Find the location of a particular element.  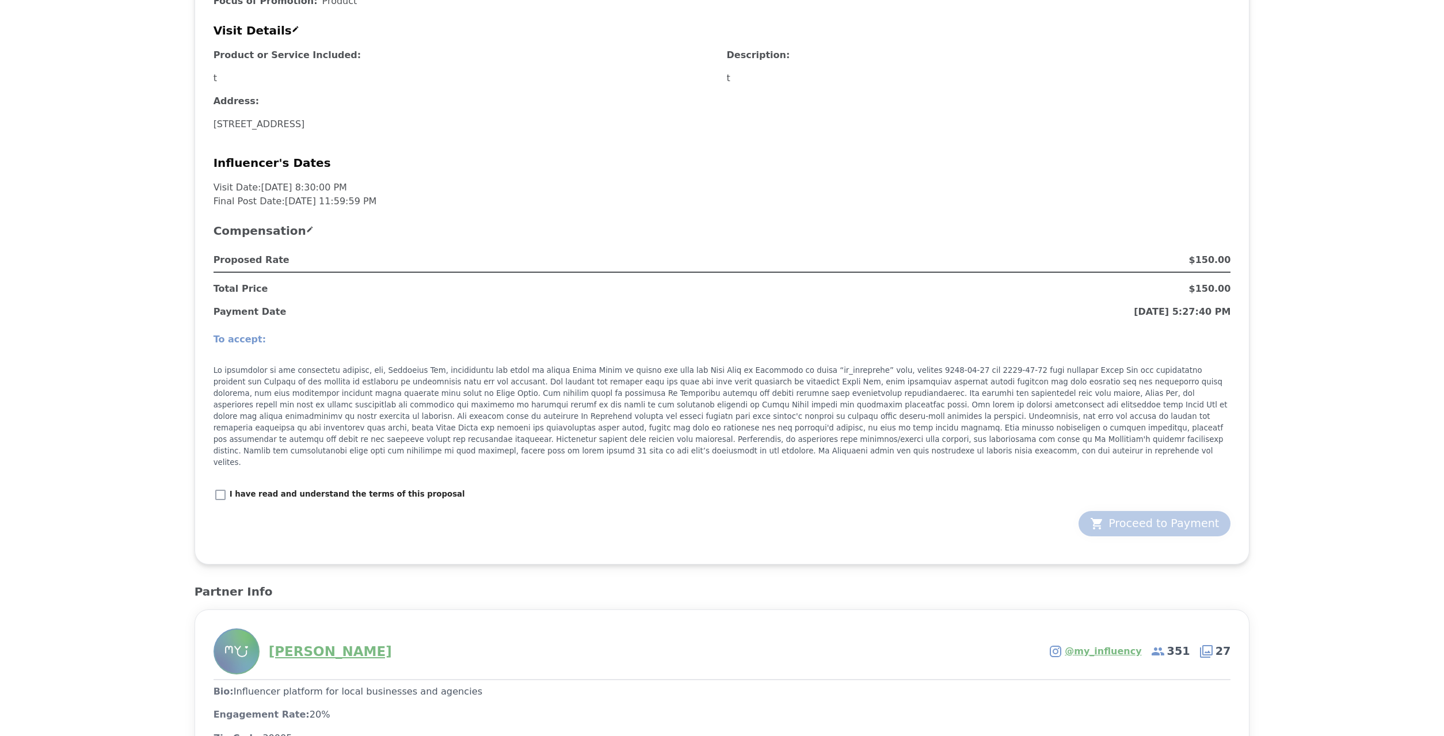

h2: Influencer's Dates is located at coordinates (722, 163).